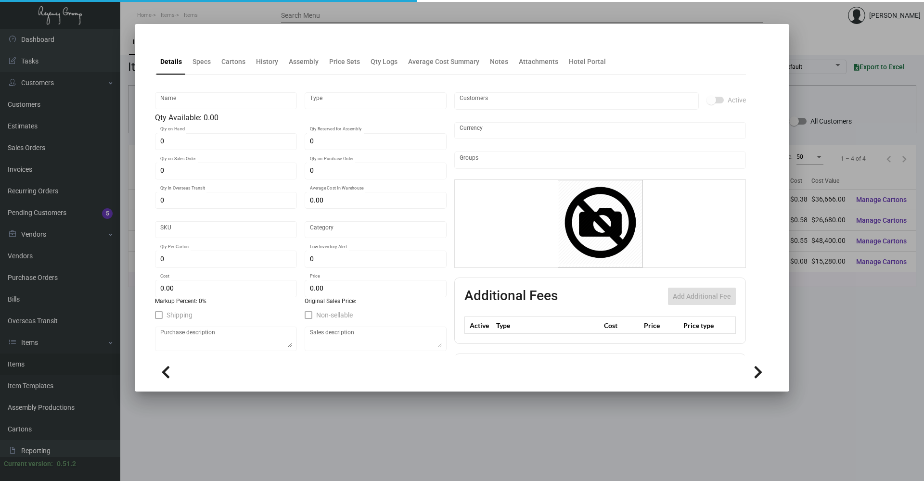 The height and width of the screenshot is (481, 924). I want to click on div: Current version:, so click(28, 464).